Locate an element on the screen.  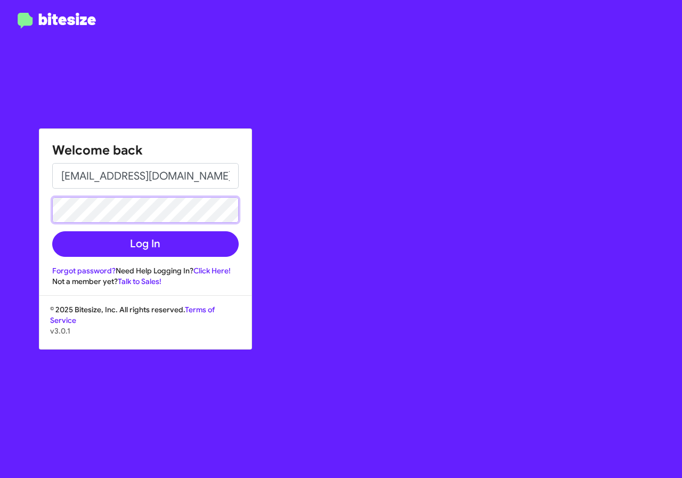
input: Email address is located at coordinates (145, 176).